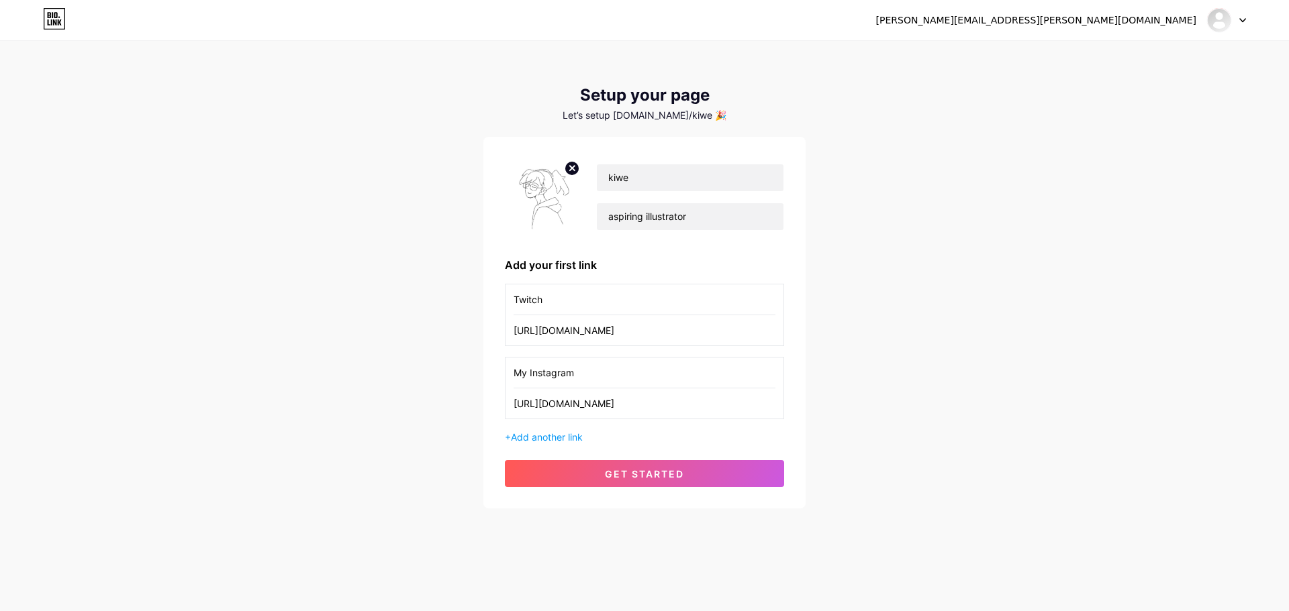  I want to click on span: get started, so click(644, 474).